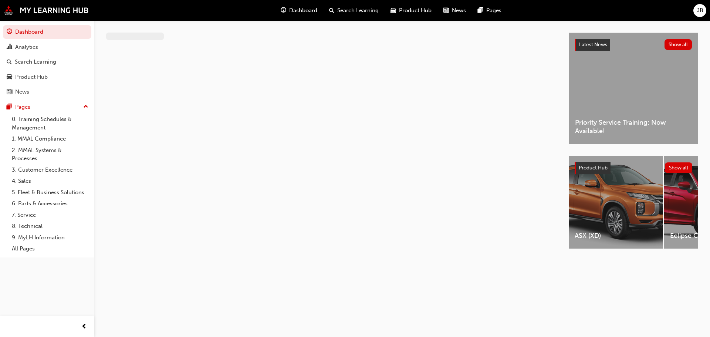 The image size is (710, 337). What do you see at coordinates (47, 47) in the screenshot?
I see `a: Analytics` at bounding box center [47, 47].